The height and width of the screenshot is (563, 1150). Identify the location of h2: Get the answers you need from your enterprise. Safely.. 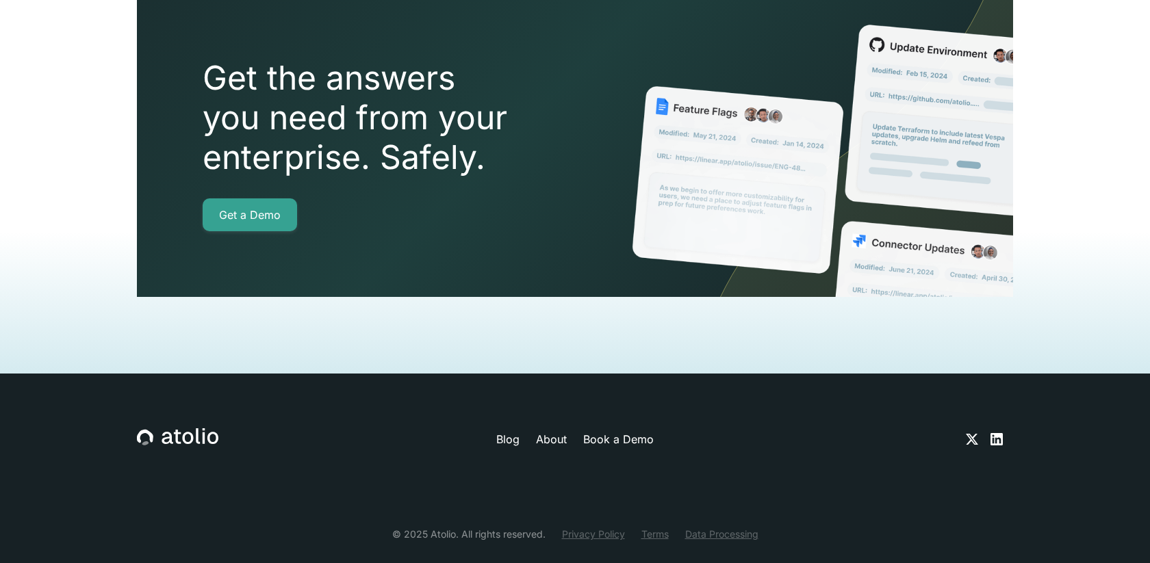
(394, 117).